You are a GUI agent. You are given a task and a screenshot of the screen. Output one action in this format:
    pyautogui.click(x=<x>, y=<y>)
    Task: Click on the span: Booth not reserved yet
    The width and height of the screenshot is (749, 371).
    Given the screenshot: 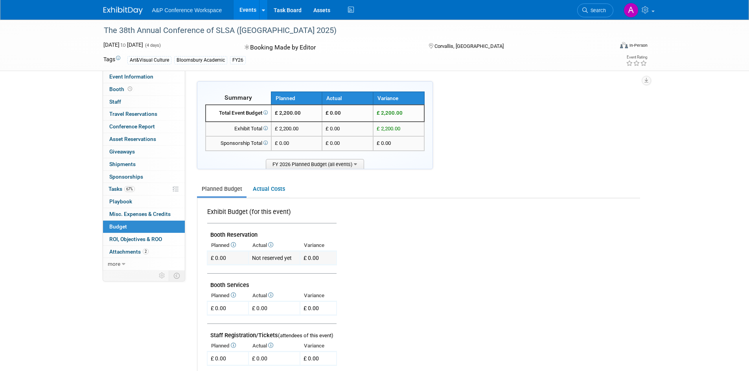 What is the action you would take?
    pyautogui.click(x=130, y=89)
    